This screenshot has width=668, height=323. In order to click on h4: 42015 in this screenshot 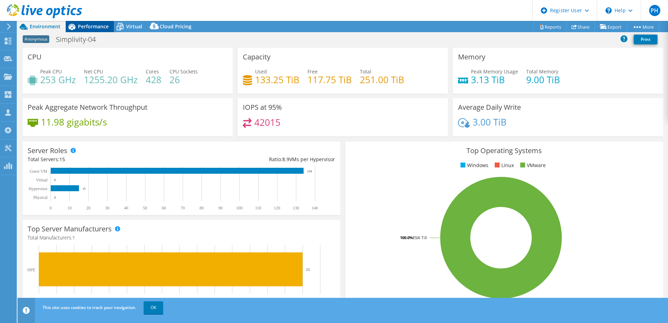, I will do `click(267, 122)`.